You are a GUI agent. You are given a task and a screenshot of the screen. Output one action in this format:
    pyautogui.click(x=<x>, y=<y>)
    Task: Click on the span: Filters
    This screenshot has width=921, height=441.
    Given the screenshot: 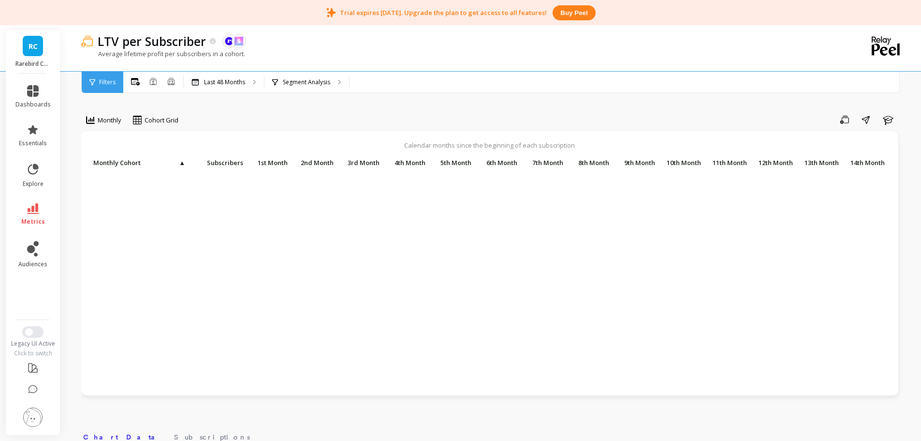 What is the action you would take?
    pyautogui.click(x=107, y=82)
    